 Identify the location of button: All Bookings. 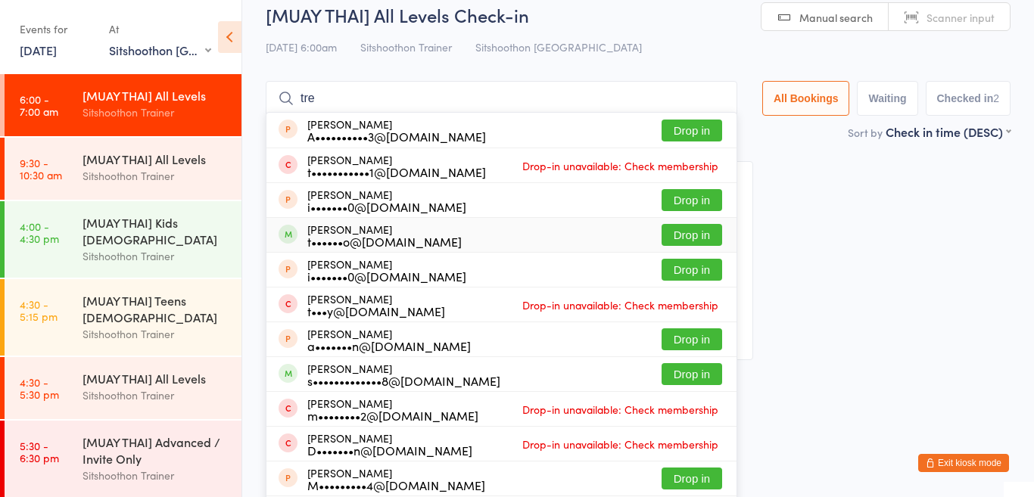
(806, 98).